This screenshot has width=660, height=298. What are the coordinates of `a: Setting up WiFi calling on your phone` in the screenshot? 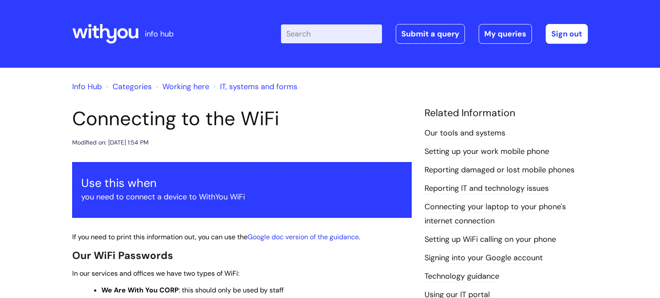 It's located at (490, 240).